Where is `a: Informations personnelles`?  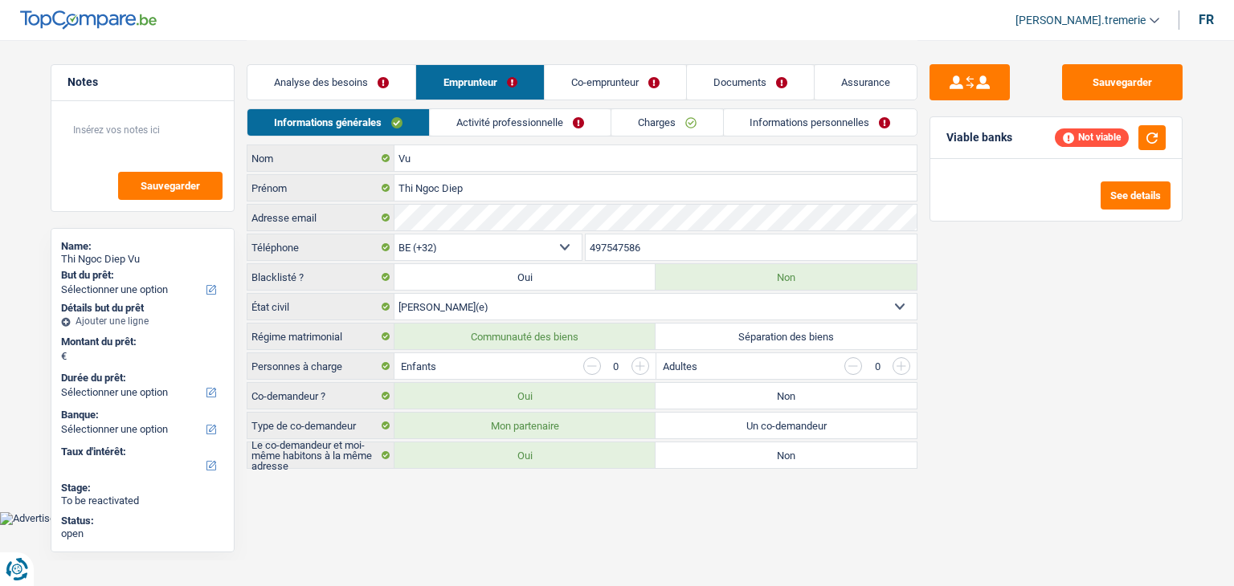
a: Informations personnelles is located at coordinates (820, 122).